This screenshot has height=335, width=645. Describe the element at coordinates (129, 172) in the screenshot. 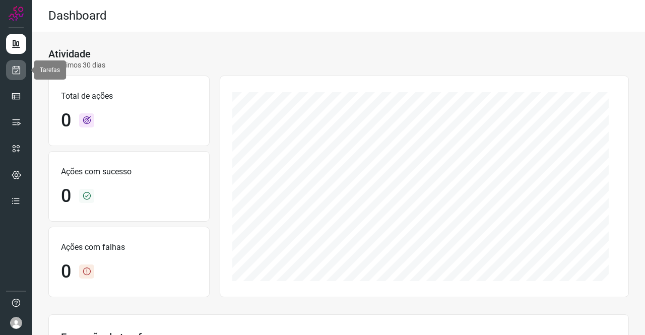

I see `p: Ações com sucesso` at that location.